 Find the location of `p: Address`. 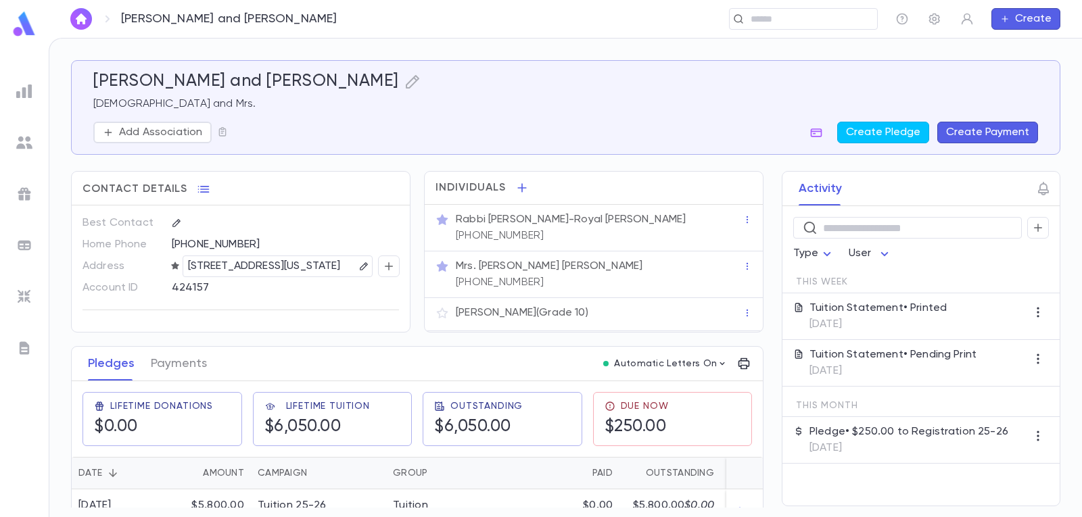

p: Address is located at coordinates (121, 266).